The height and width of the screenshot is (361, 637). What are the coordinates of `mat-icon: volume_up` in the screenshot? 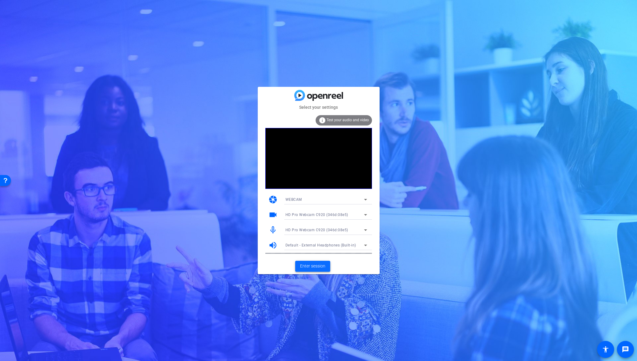 It's located at (273, 245).